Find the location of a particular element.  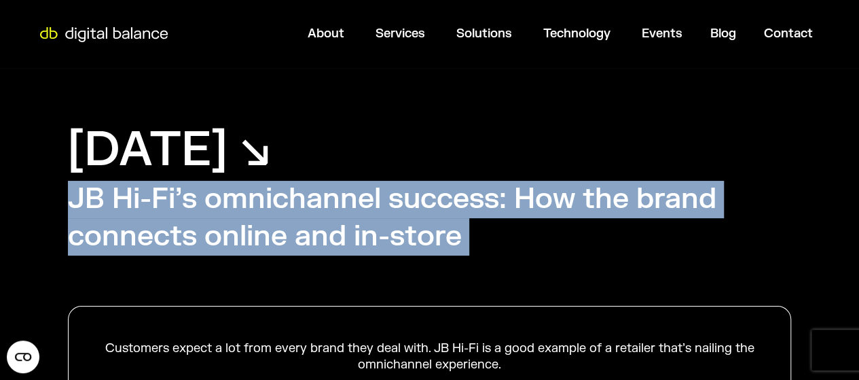

span: Technology is located at coordinates (577, 33).